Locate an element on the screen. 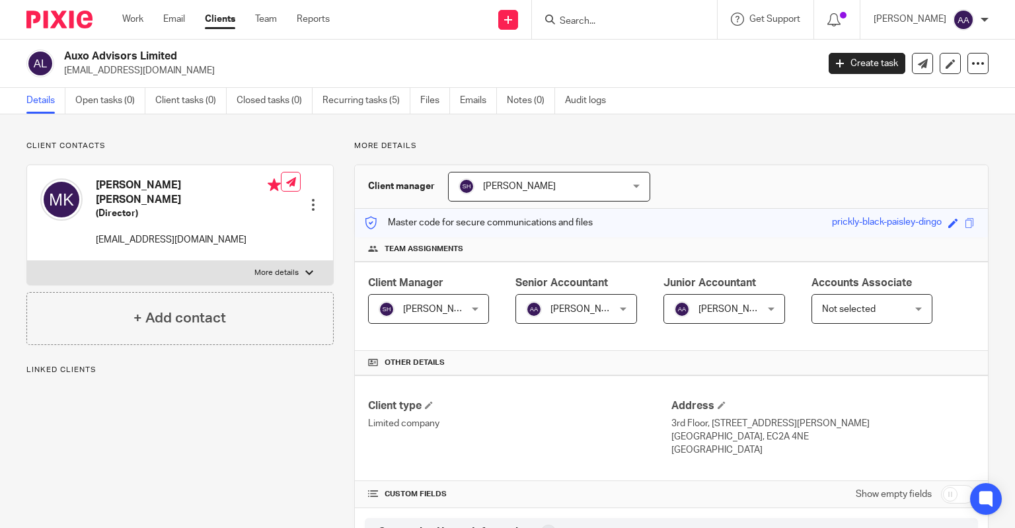 This screenshot has width=1015, height=528. a: Email is located at coordinates (174, 19).